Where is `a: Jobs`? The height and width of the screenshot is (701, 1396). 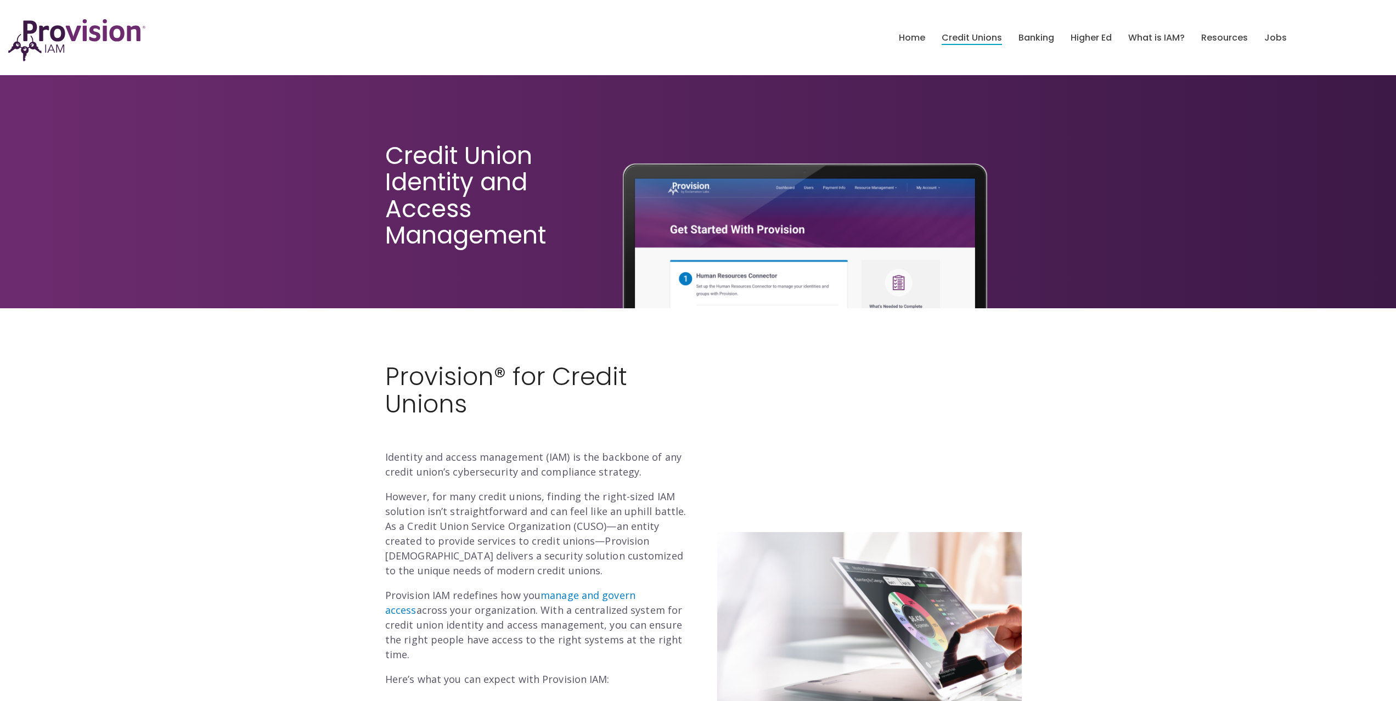 a: Jobs is located at coordinates (1275, 38).